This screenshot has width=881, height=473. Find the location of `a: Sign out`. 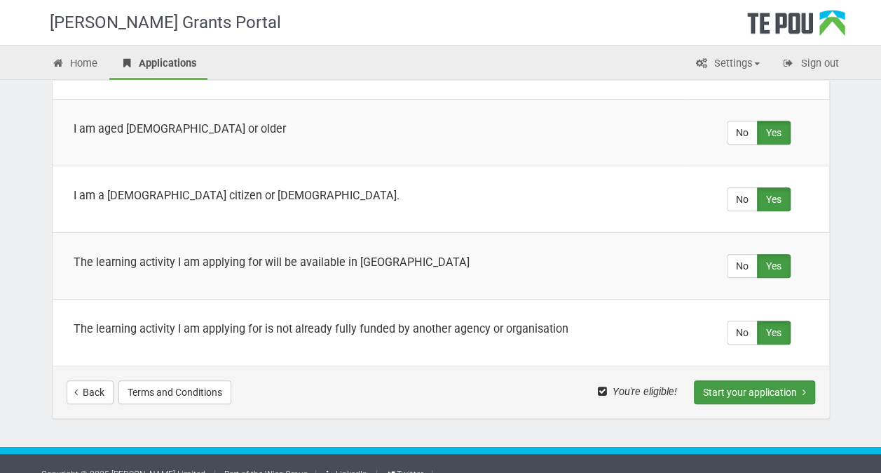

a: Sign out is located at coordinates (810, 64).